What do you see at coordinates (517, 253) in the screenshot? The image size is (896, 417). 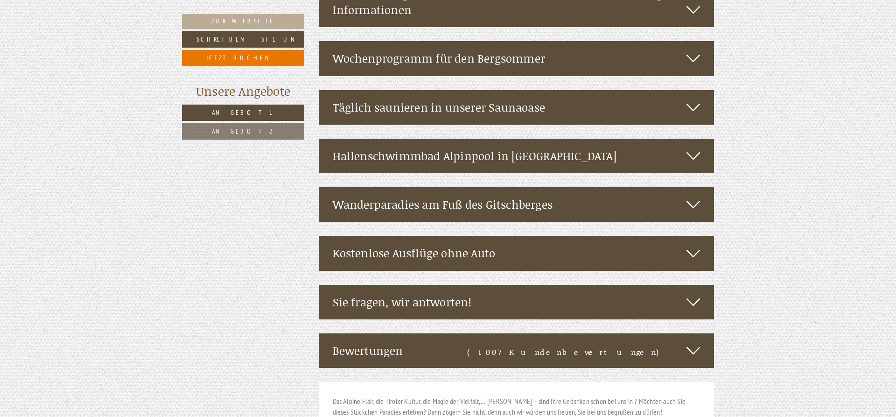 I see `div: Kostenlose Ausflüge ohne Auto` at bounding box center [517, 253].